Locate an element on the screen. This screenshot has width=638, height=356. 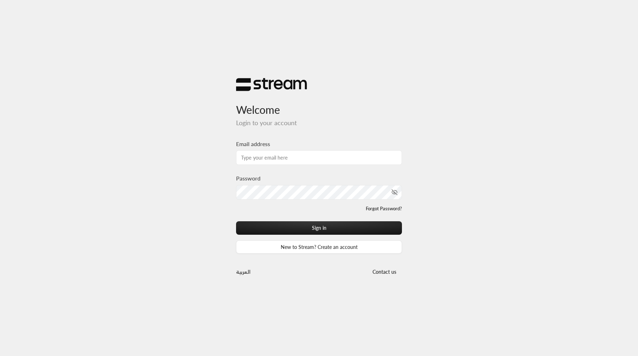
a: العربية is located at coordinates (243, 271).